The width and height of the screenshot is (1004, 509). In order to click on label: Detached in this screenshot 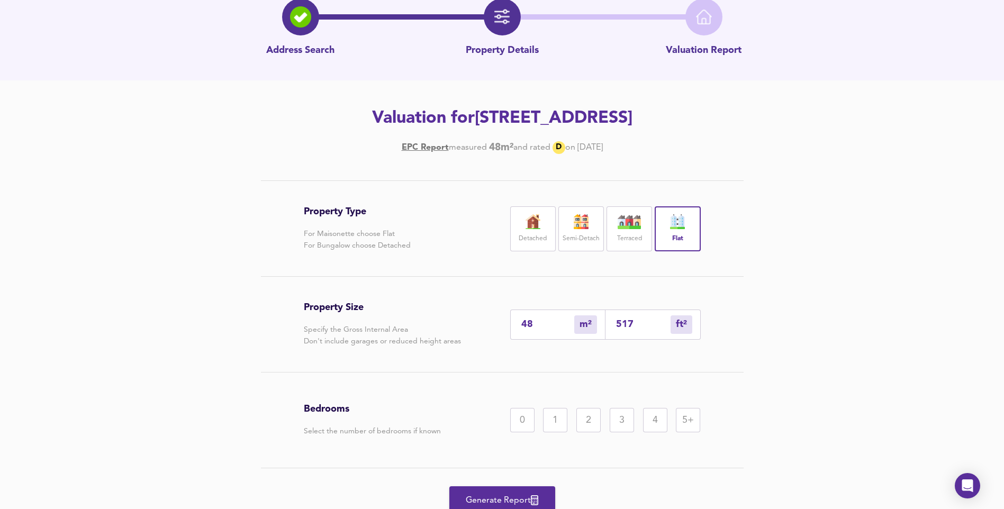, I will do `click(532, 239)`.